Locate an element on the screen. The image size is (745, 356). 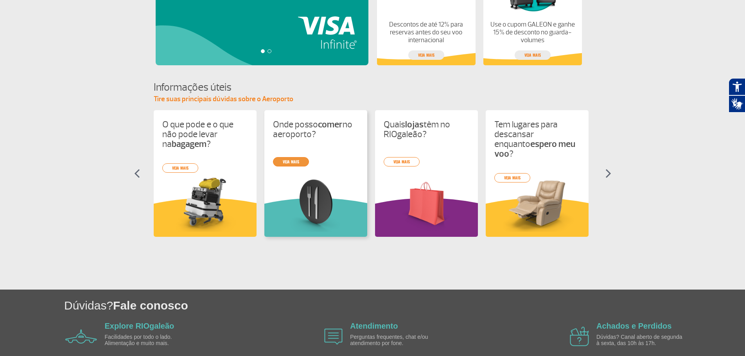
img: verdeInformacoesUteis.svg is located at coordinates (316, 218).